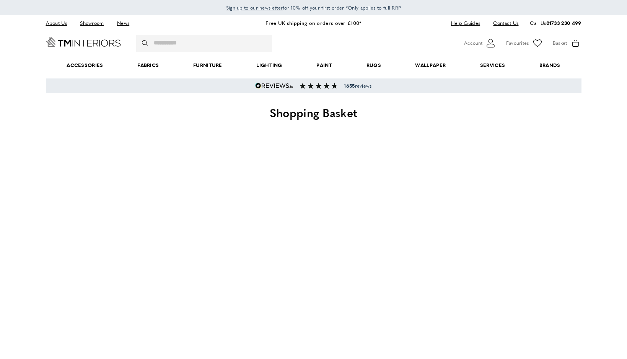 The width and height of the screenshot is (627, 359). I want to click on img: Reviews section, so click(319, 86).